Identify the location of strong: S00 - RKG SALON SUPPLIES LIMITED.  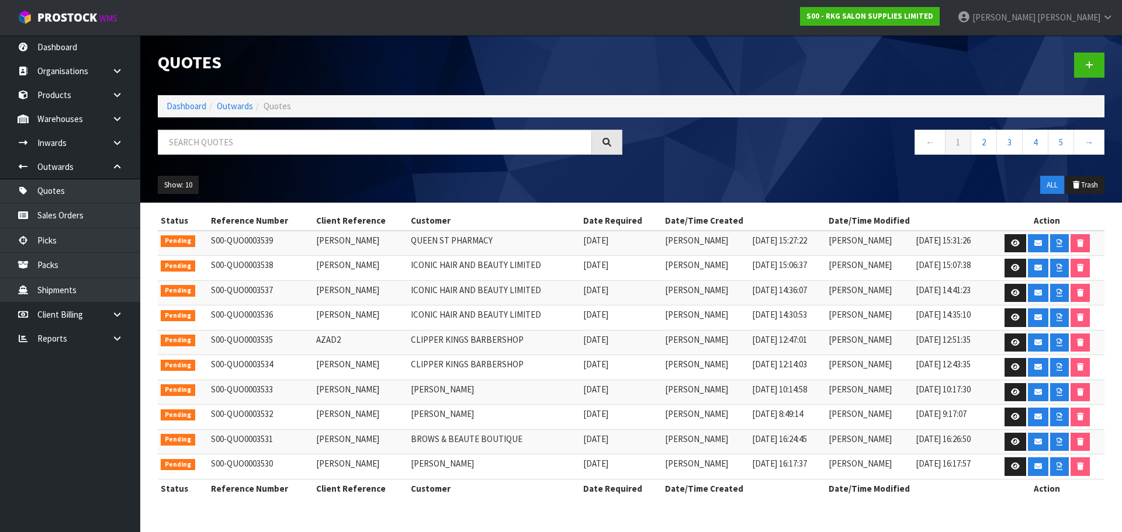
(869, 16).